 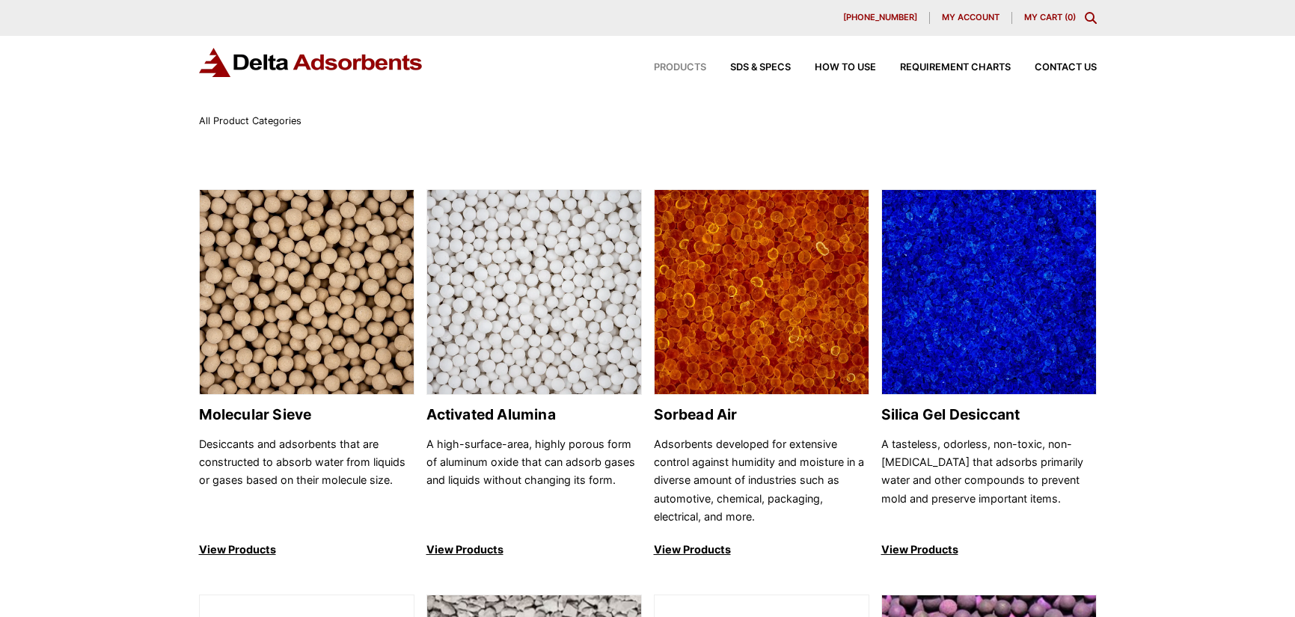 What do you see at coordinates (989, 414) in the screenshot?
I see `h2: Silica Gel Desiccant` at bounding box center [989, 414].